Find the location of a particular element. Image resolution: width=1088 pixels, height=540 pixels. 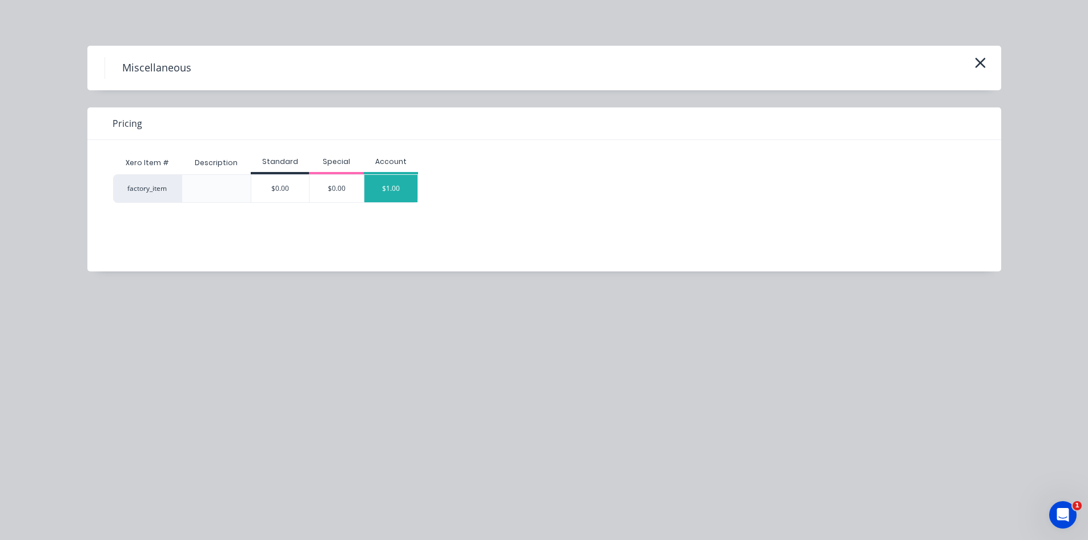

span: 1 is located at coordinates (1077, 505).